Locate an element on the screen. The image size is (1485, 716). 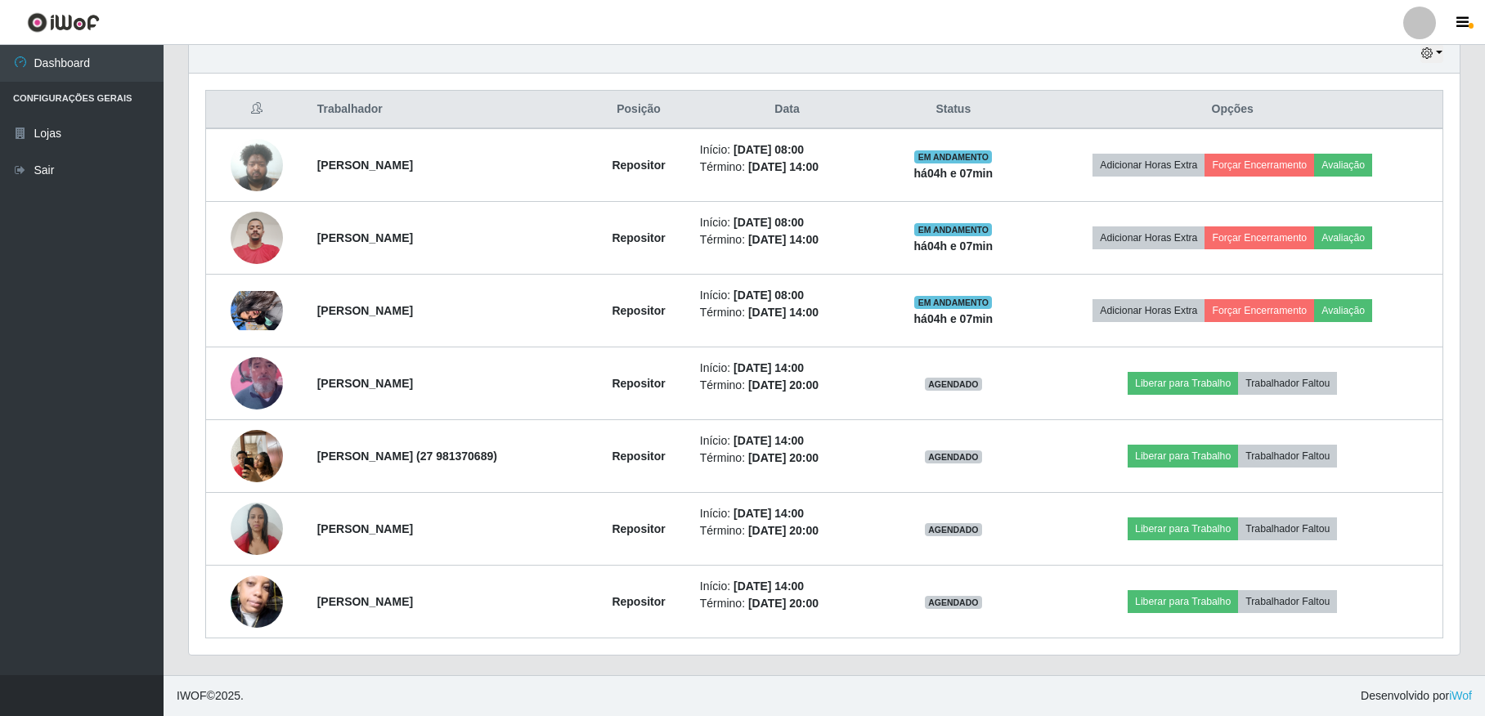
a: iWof is located at coordinates (1460, 696).